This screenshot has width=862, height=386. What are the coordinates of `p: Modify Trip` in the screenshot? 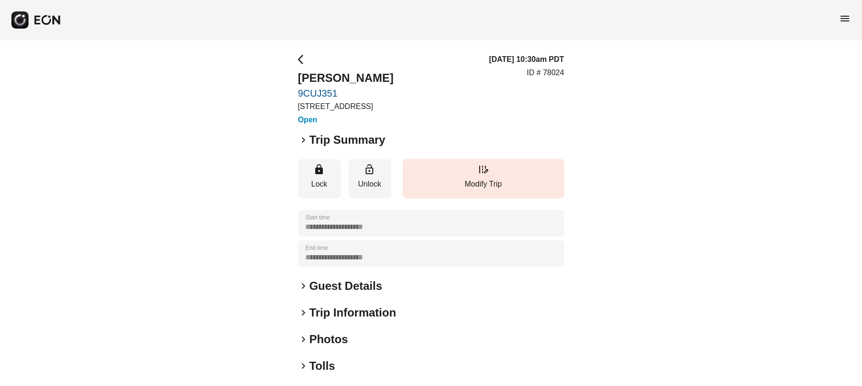 It's located at (484, 184).